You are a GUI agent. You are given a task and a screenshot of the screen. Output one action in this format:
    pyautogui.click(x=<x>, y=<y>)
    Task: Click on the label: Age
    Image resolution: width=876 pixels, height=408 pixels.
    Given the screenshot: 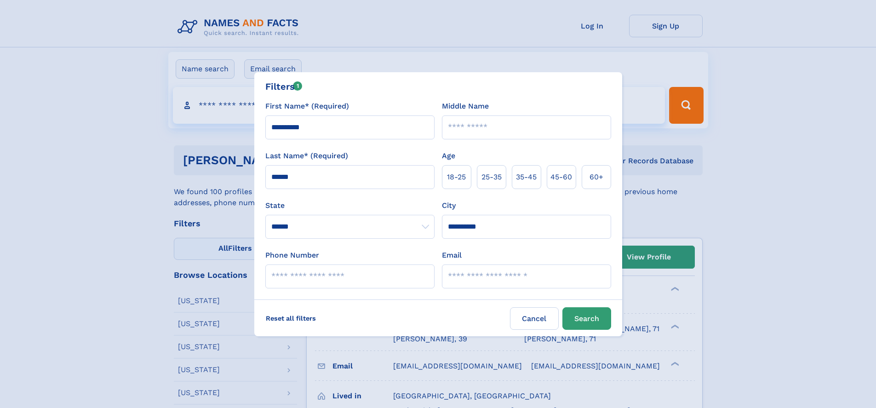 What is the action you would take?
    pyautogui.click(x=448, y=156)
    